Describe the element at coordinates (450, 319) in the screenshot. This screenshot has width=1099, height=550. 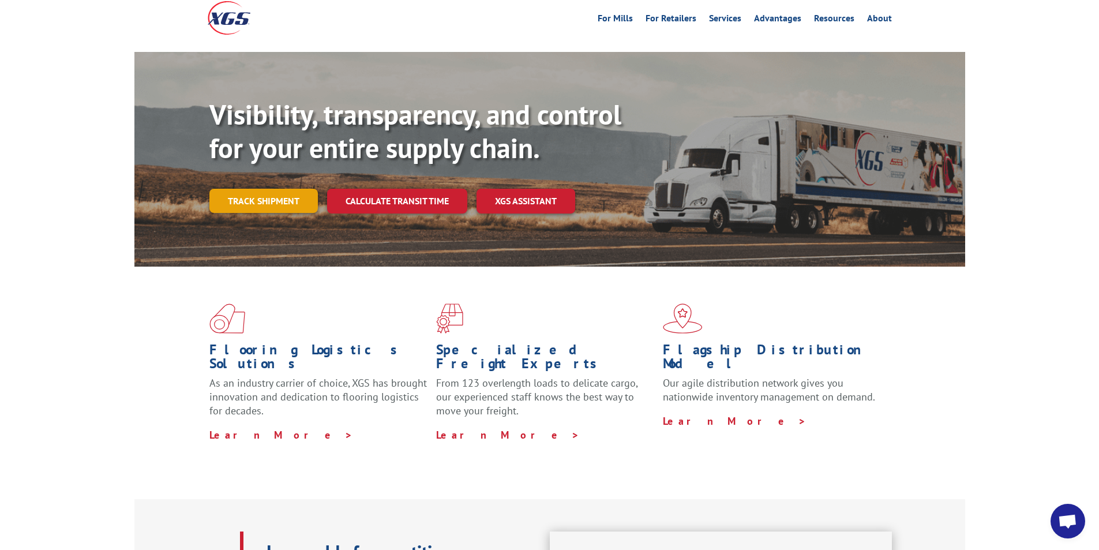
I see `img: xgs-icon-focused-on-flooring-red` at that location.